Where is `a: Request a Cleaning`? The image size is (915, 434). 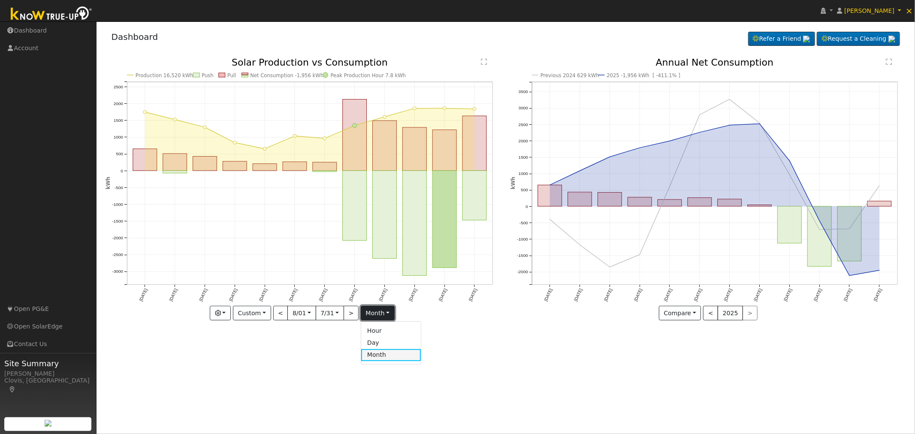 a: Request a Cleaning is located at coordinates (858, 39).